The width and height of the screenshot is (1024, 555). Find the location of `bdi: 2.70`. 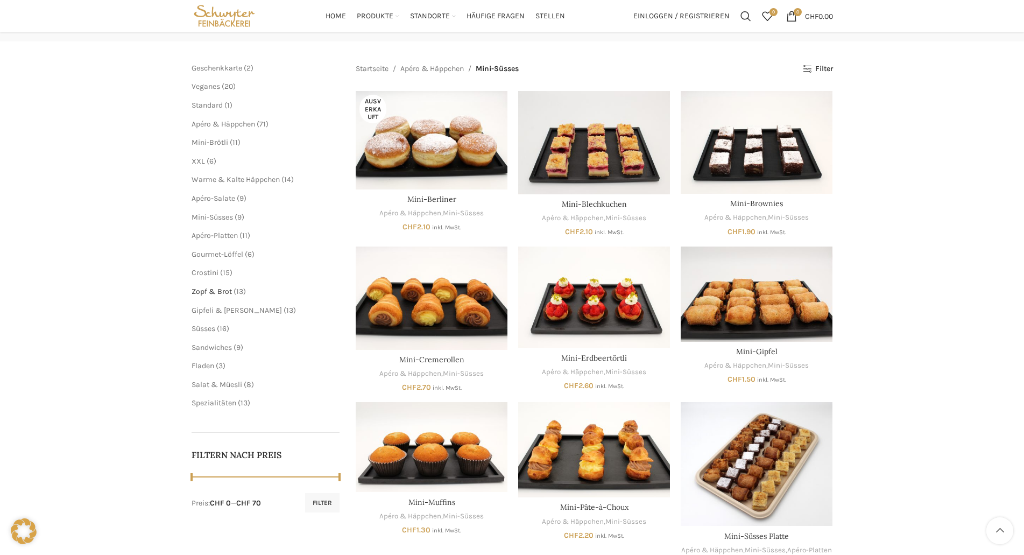

bdi: 2.70 is located at coordinates (417, 387).